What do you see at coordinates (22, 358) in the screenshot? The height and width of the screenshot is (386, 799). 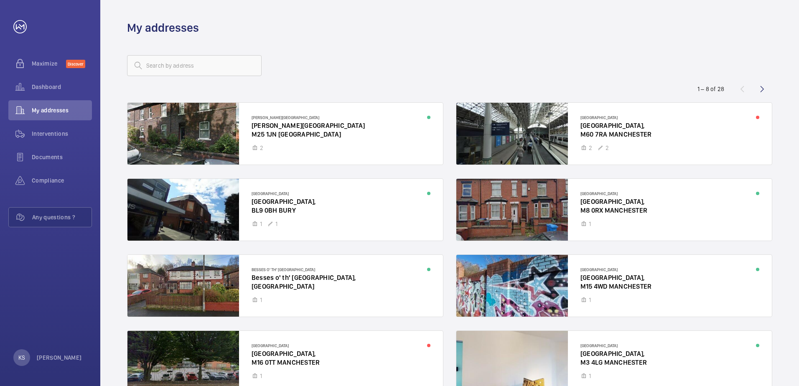 I see `p: KS` at bounding box center [22, 358].